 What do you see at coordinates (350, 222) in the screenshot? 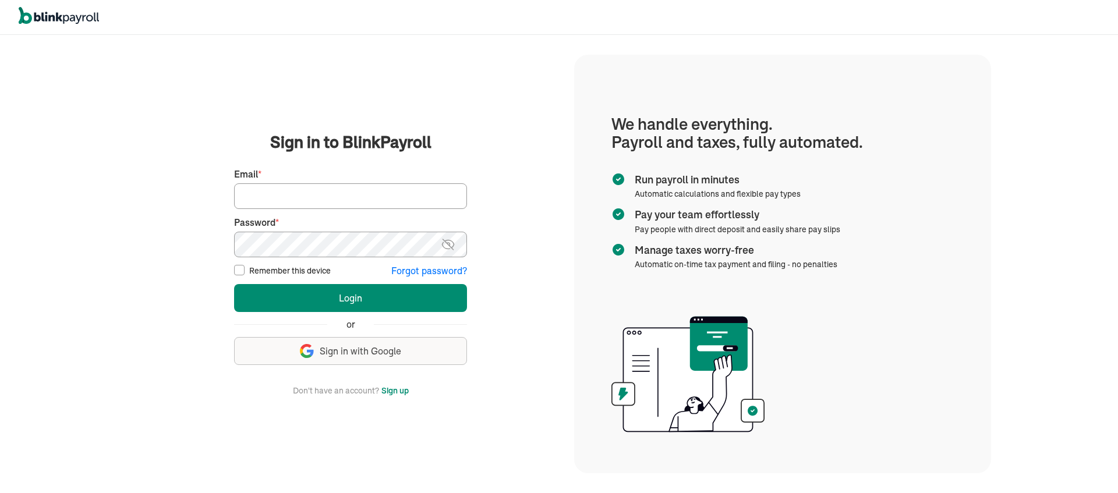
I see `label: Password` at bounding box center [350, 222].